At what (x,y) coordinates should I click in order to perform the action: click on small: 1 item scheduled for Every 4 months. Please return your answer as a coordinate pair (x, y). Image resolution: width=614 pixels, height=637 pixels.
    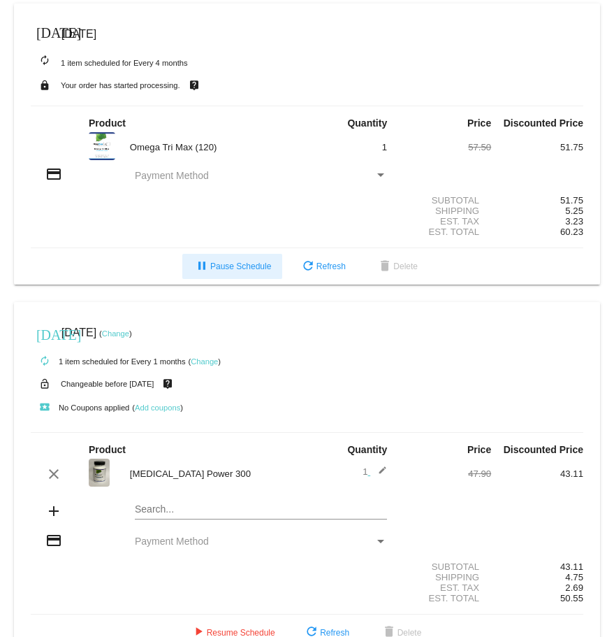
    Looking at the image, I should click on (109, 63).